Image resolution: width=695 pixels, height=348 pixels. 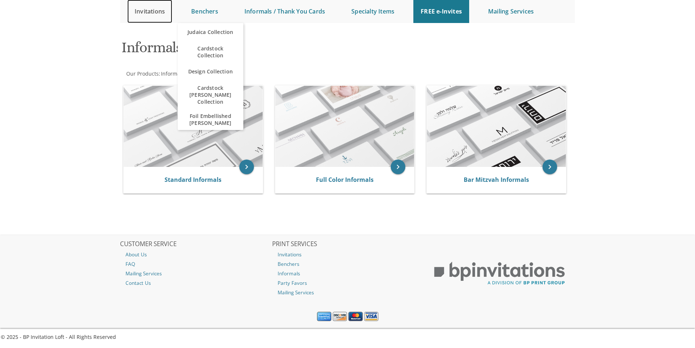 What do you see at coordinates (270, 50) in the screenshot?
I see `h1: Informals` at bounding box center [270, 50].